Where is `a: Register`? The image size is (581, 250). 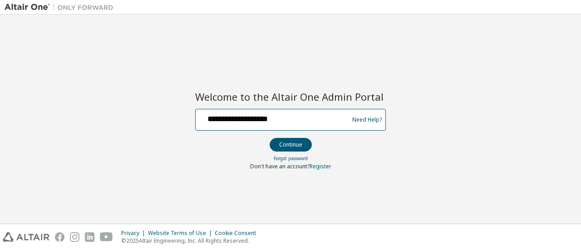 a: Register is located at coordinates (321, 166).